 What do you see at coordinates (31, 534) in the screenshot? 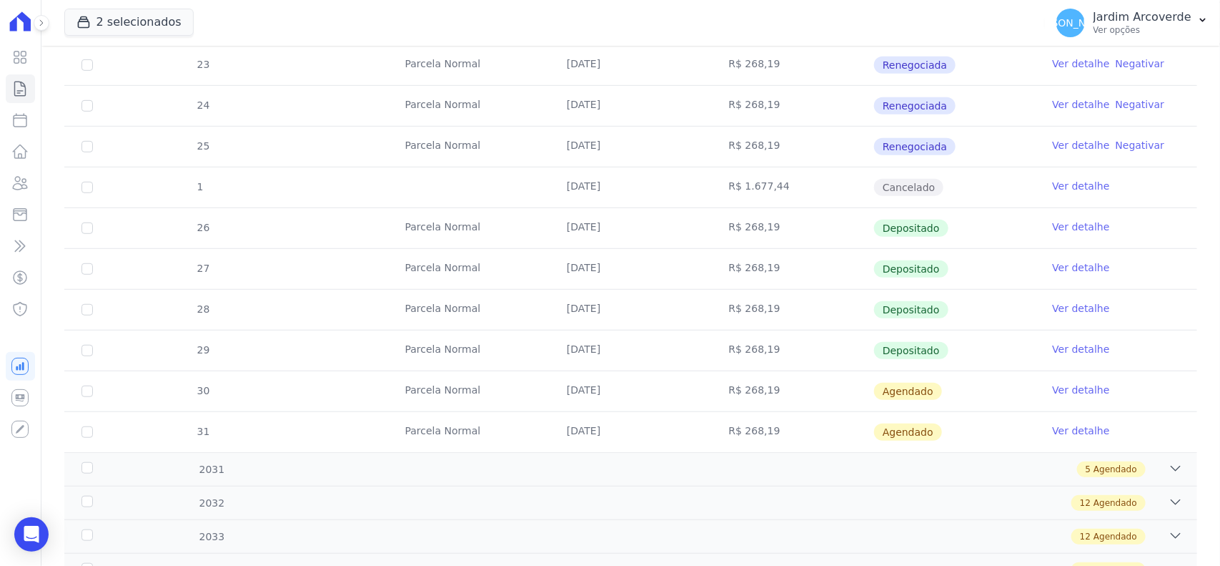
I see `div: Open Intercom Messenger` at bounding box center [31, 534].